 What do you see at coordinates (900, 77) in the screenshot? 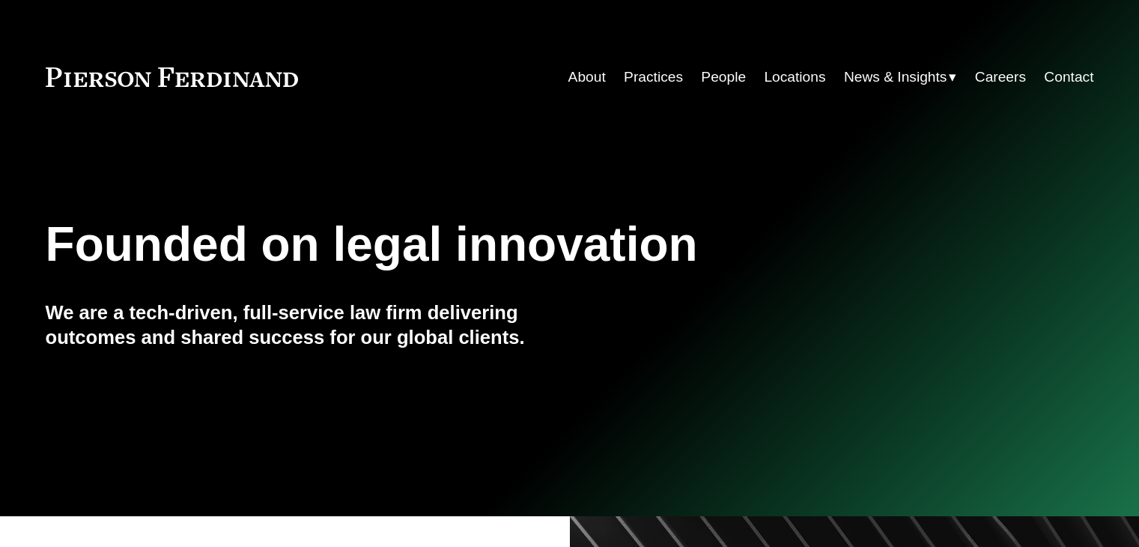
I see `a: folder dropdown` at bounding box center [900, 77].